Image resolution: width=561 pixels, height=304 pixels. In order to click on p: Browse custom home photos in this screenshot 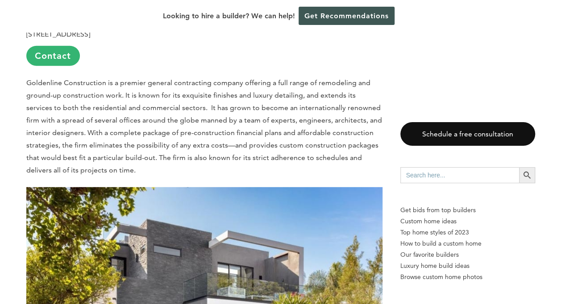, I will do `click(468, 277)`.